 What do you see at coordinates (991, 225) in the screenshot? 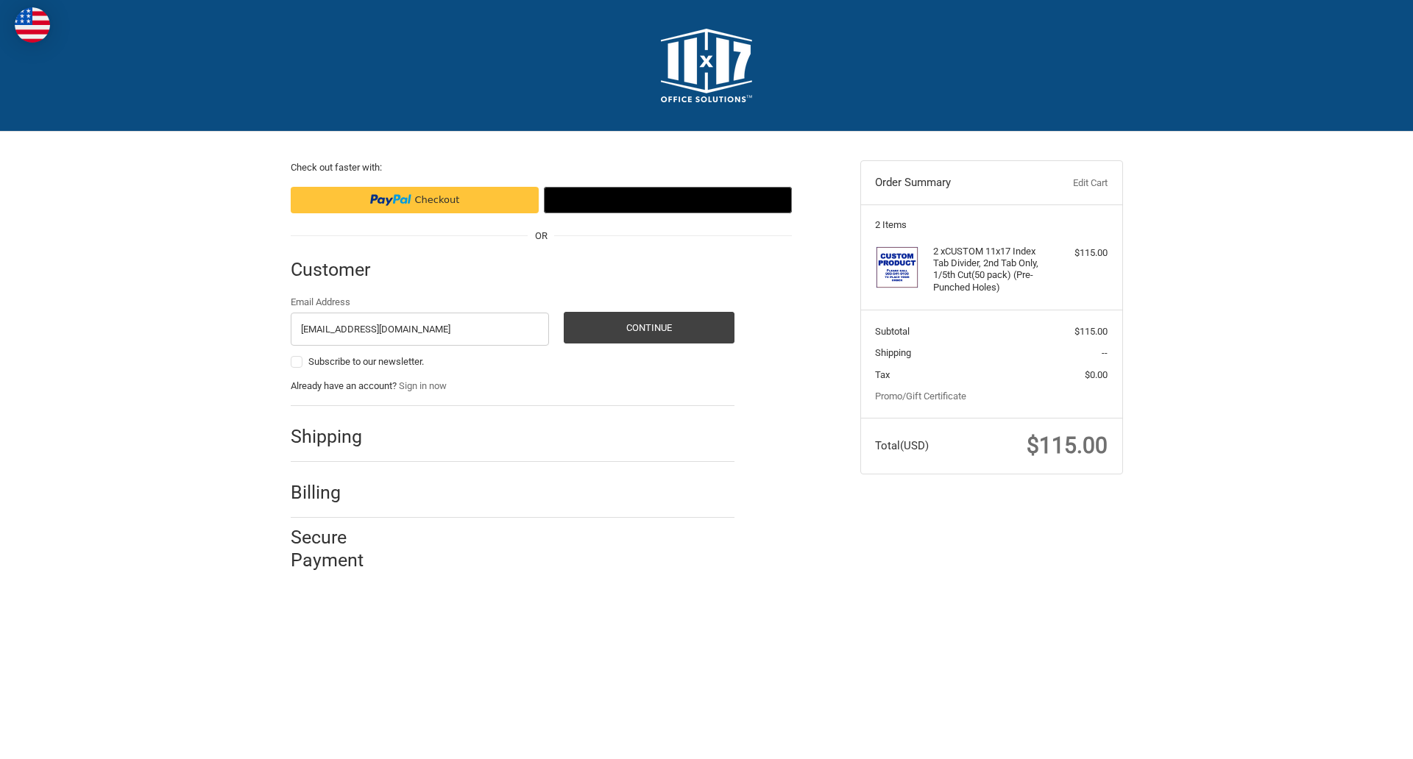
I see `h3: 2 Items` at bounding box center [991, 225].